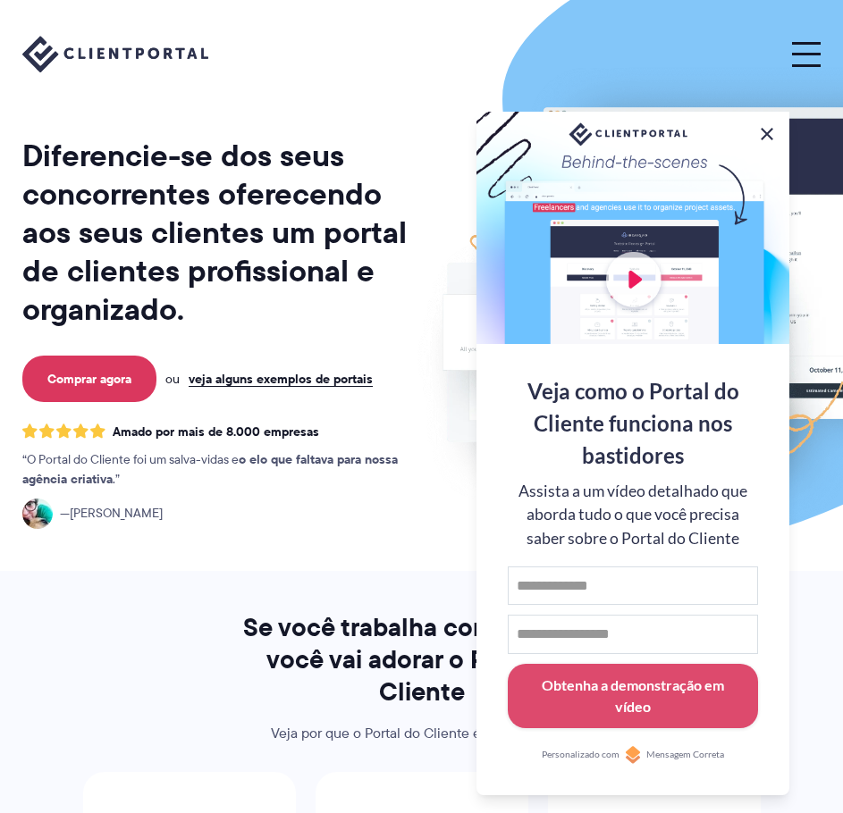  I want to click on font: Mensagem Correta, so click(685, 754).